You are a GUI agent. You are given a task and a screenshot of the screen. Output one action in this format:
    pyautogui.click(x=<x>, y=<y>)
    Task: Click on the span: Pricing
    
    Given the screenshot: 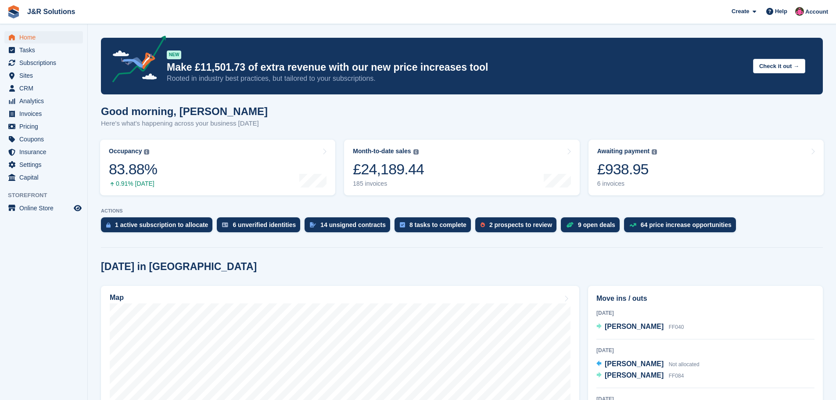 What is the action you would take?
    pyautogui.click(x=46, y=126)
    